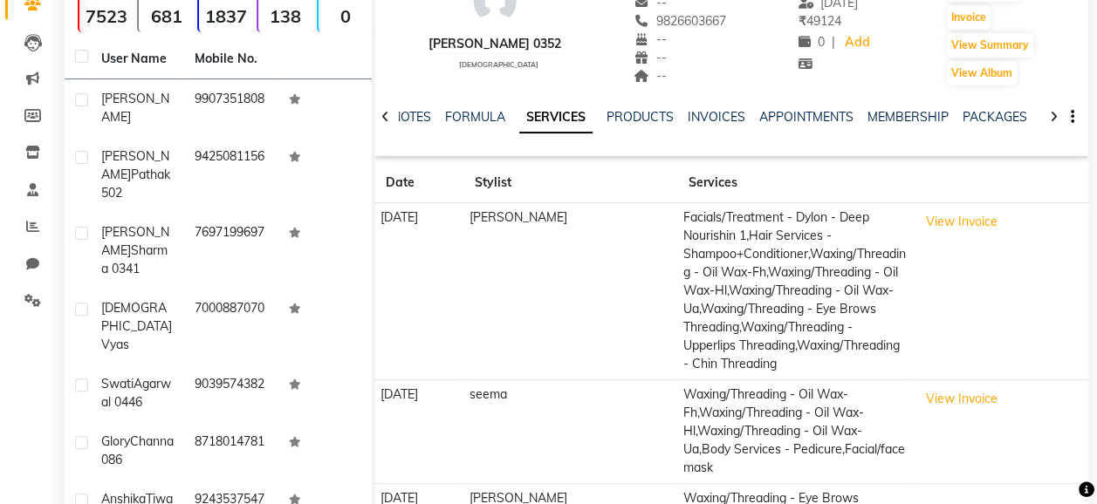  Describe the element at coordinates (134, 259) in the screenshot. I see `span: Sharma 0341` at that location.